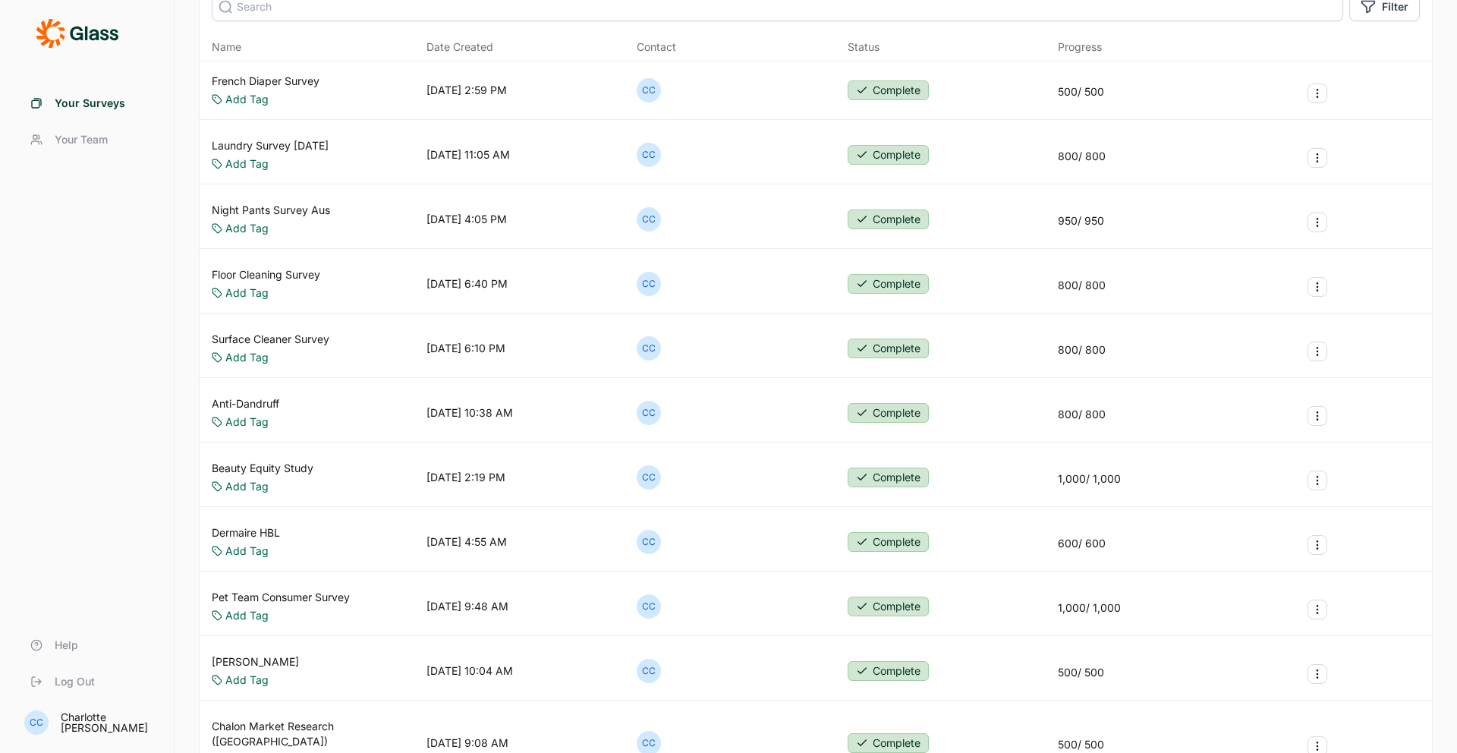 The height and width of the screenshot is (753, 1457). What do you see at coordinates (81, 140) in the screenshot?
I see `span: Your Team` at bounding box center [81, 140].